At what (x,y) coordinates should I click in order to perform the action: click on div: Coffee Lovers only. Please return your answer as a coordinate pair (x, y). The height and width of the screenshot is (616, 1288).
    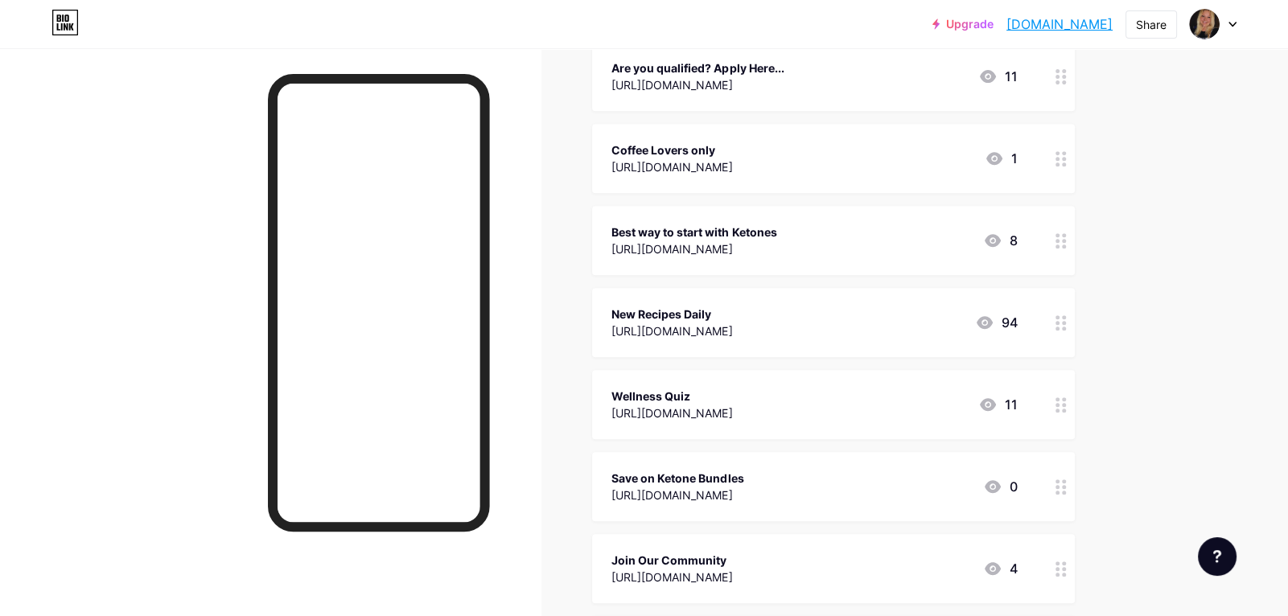
    Looking at the image, I should click on (672, 150).